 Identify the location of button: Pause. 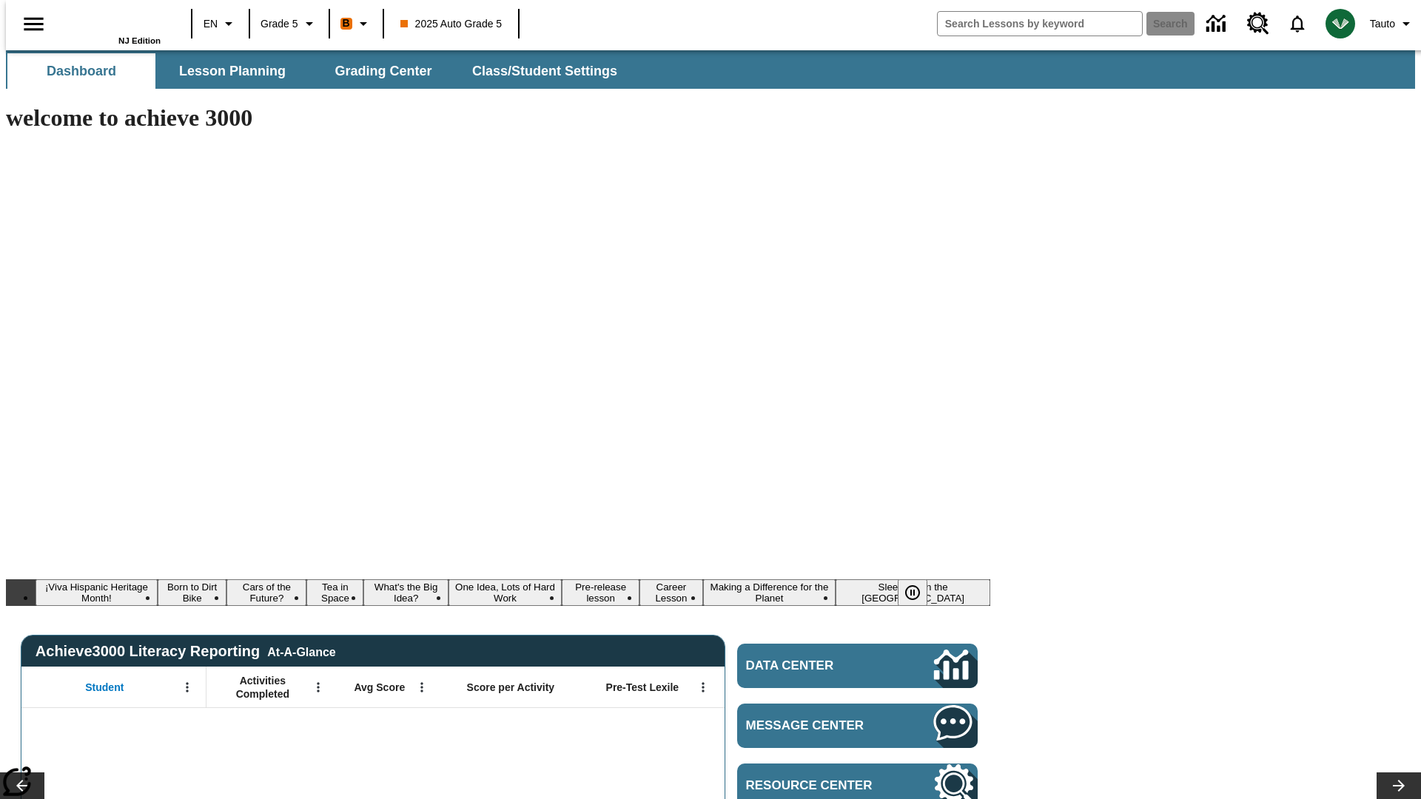
(913, 593).